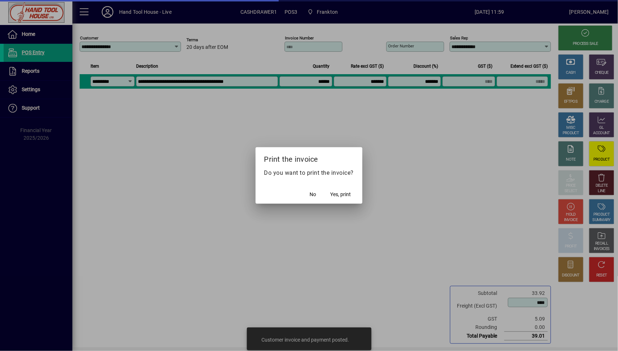 This screenshot has width=618, height=351. I want to click on button: No, so click(313, 194).